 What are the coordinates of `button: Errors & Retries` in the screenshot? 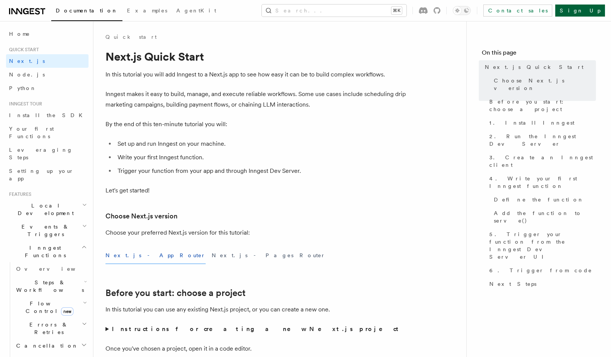 It's located at (51, 329).